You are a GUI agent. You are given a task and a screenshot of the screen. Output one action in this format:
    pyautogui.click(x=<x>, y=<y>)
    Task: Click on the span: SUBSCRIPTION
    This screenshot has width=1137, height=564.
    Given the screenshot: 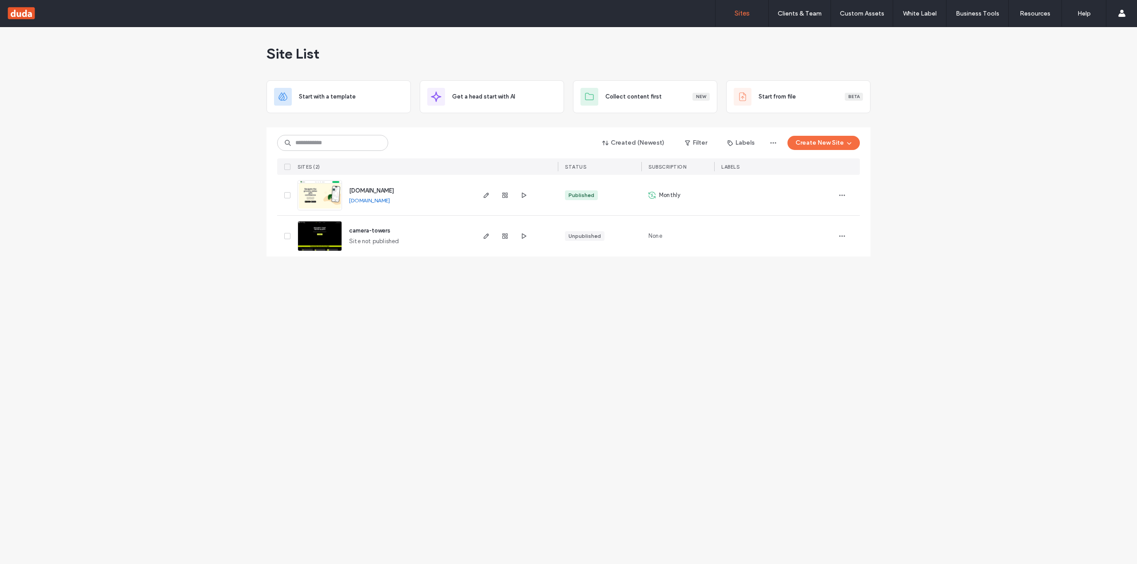 What is the action you would take?
    pyautogui.click(x=667, y=167)
    